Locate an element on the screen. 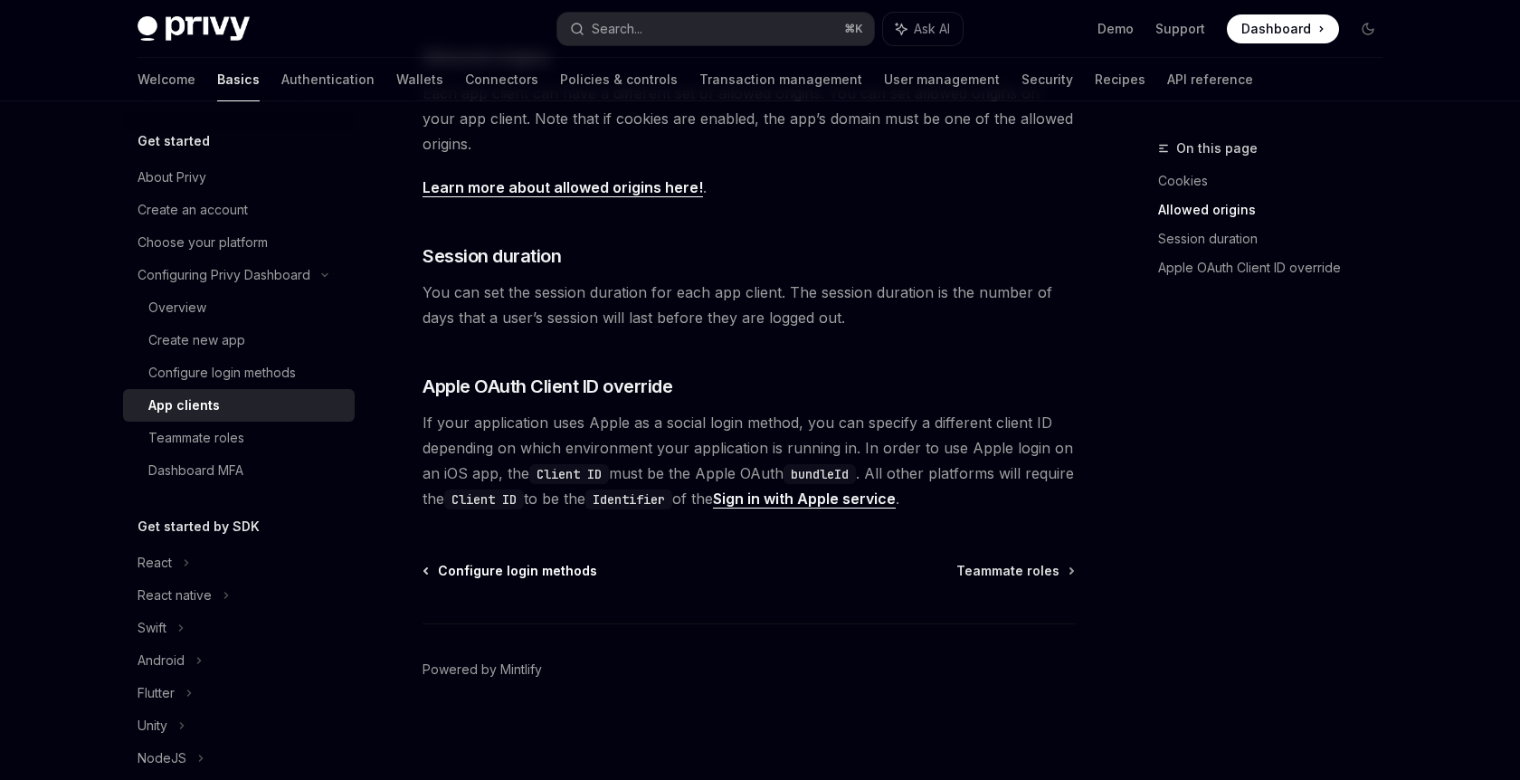 The width and height of the screenshot is (1520, 780). div: Unity is located at coordinates (152, 725).